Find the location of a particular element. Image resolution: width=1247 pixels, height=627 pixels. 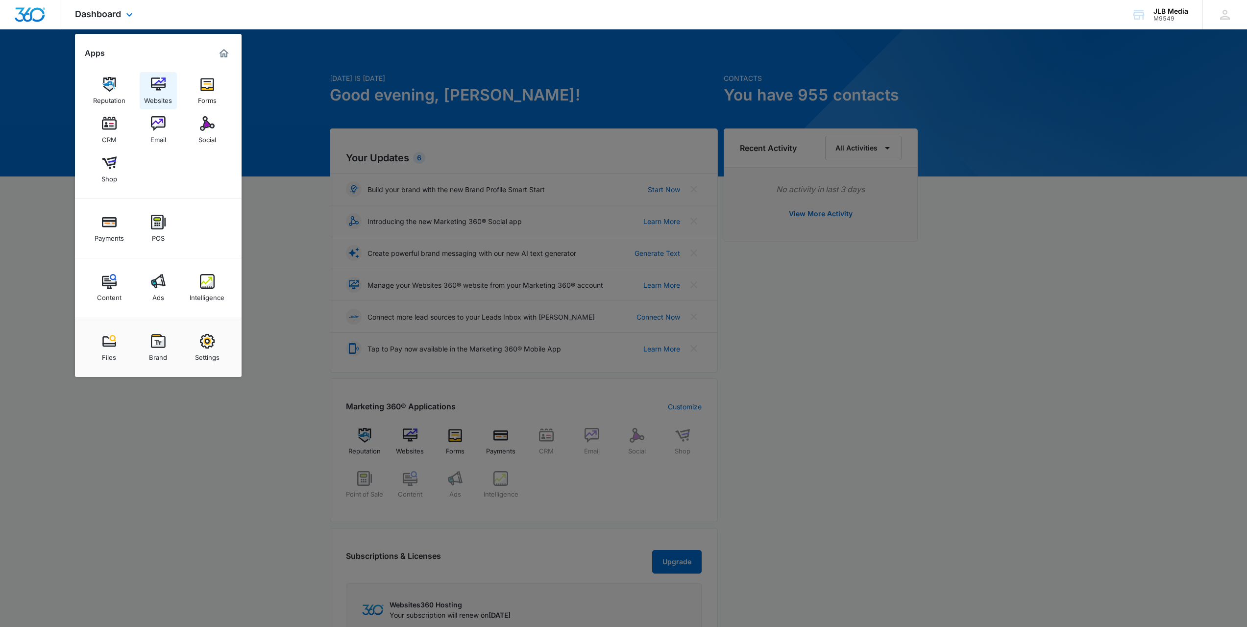

div: Settings is located at coordinates (207, 355).